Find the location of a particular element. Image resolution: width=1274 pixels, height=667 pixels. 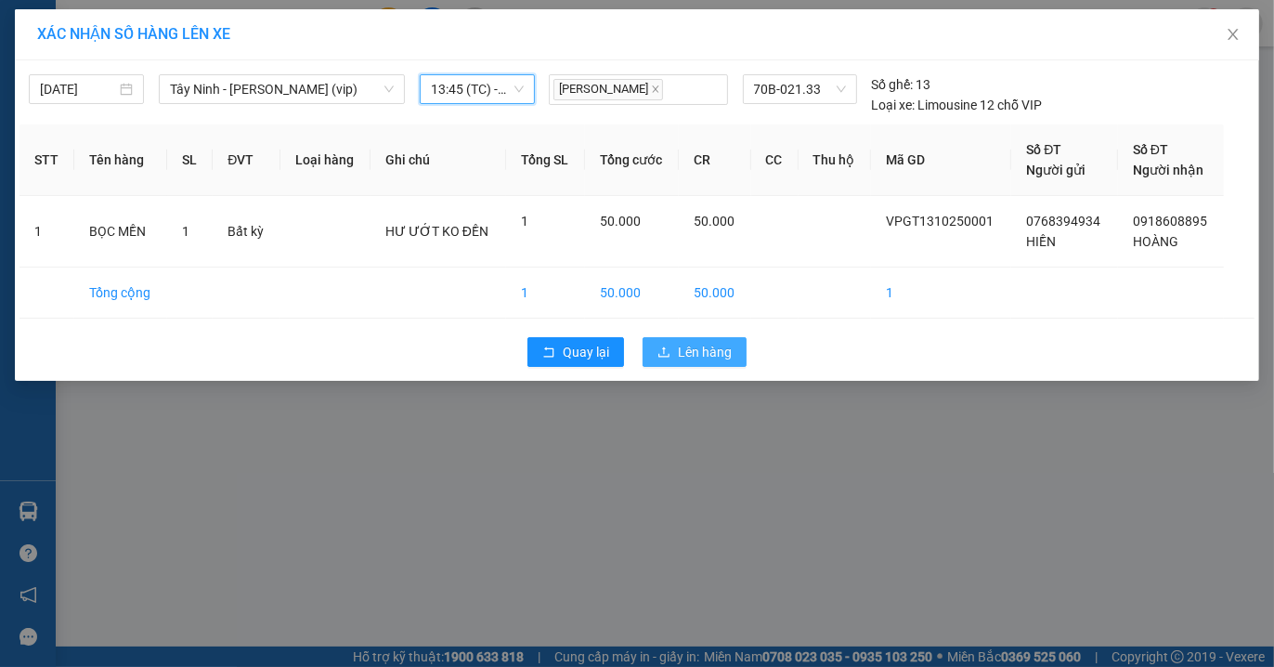

span: Loại xe: is located at coordinates (893, 105).